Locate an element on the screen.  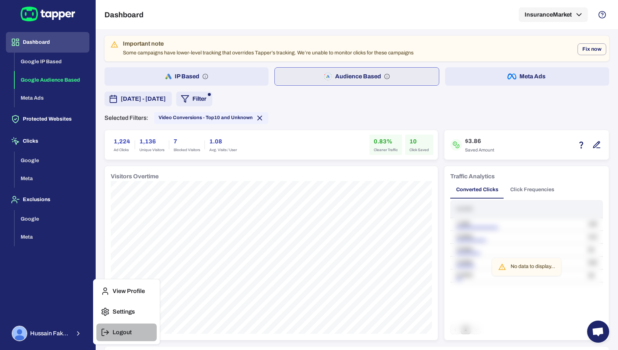
button: Settings is located at coordinates (127, 312).